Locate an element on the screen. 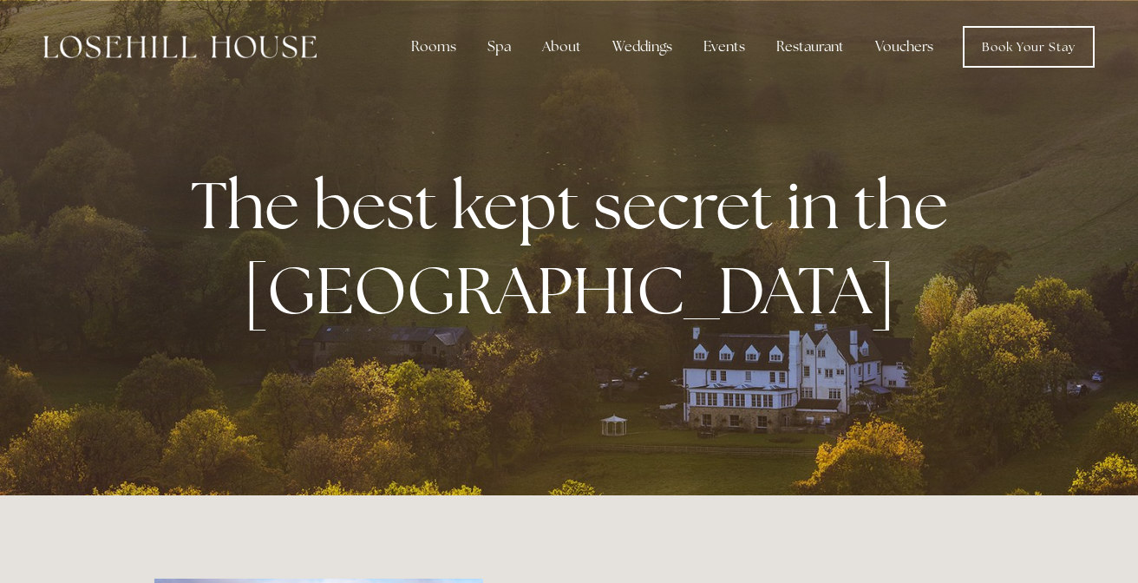  div: Events is located at coordinates (725, 47).